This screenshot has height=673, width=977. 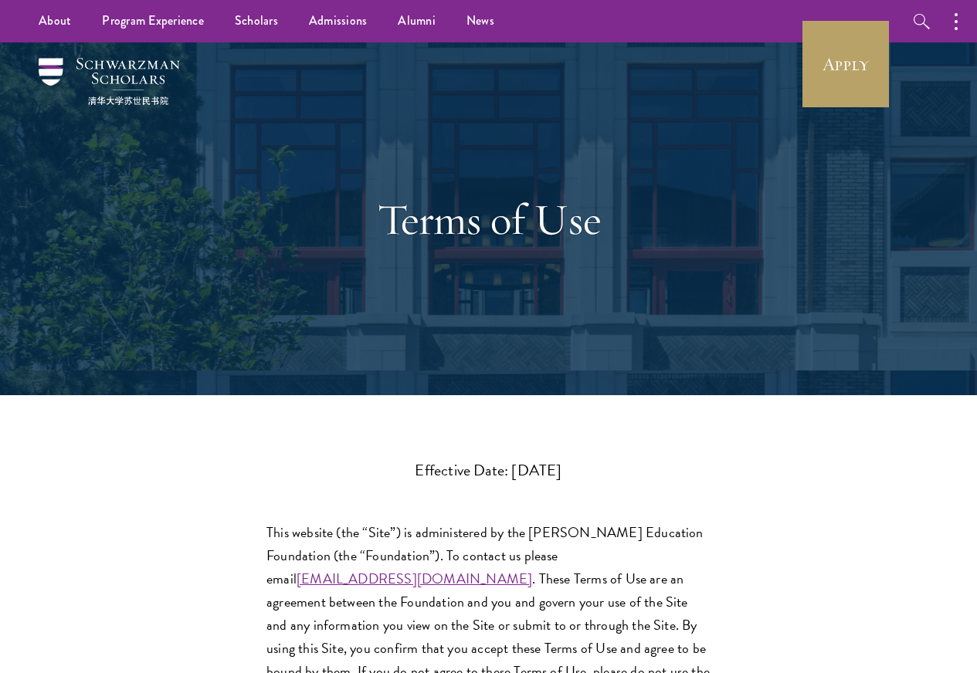 I want to click on h1: Terms of Use, so click(x=489, y=219).